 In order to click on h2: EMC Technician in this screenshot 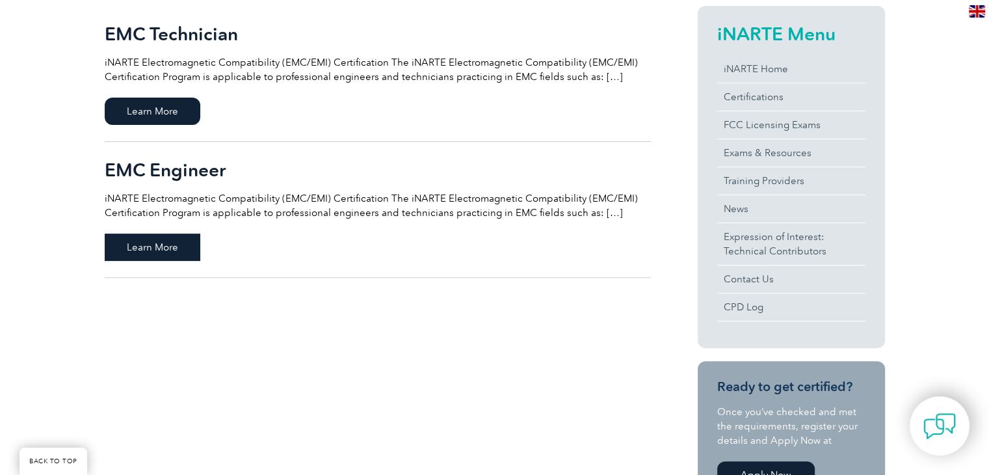, I will do `click(378, 34)`.